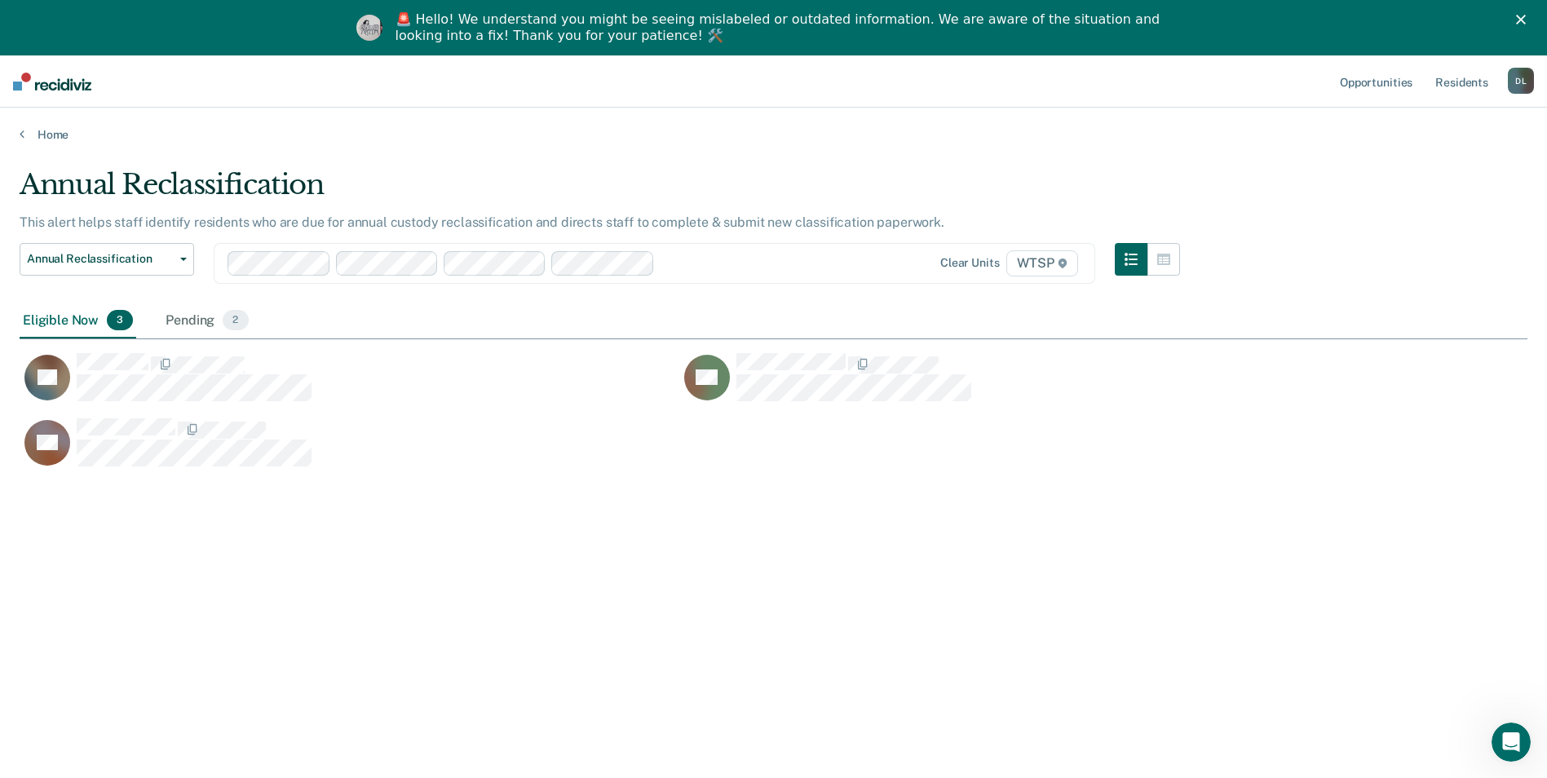  I want to click on img: Recidiviz, so click(52, 82).